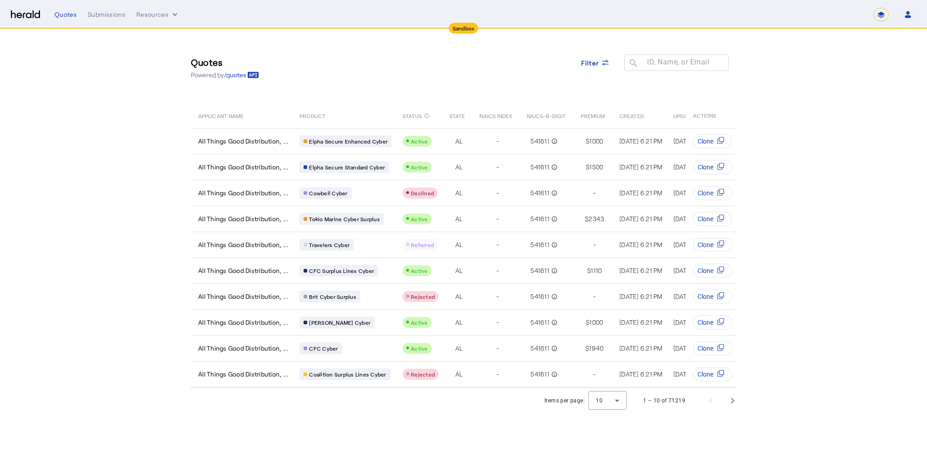  Describe the element at coordinates (596, 349) in the screenshot. I see `span: 1940` at that location.